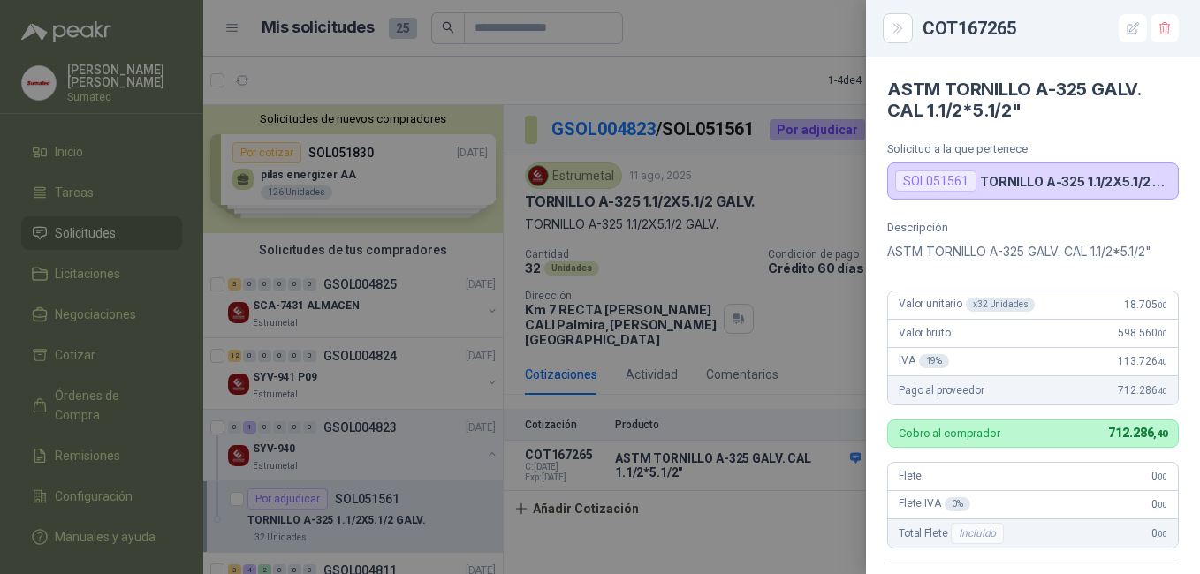  I want to click on span: Flete, so click(910, 476).